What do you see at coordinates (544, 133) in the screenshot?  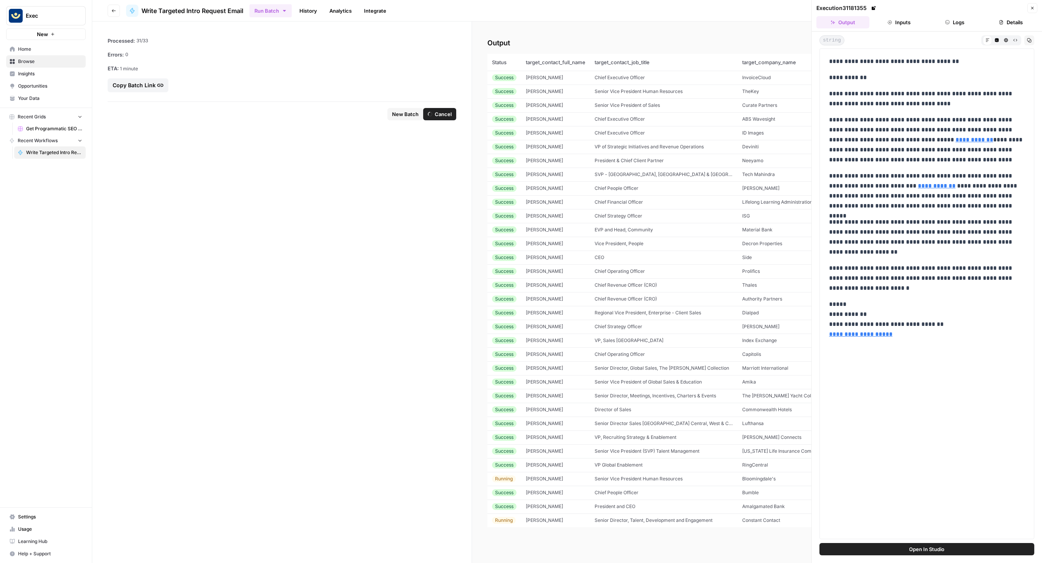 I see `span: David Buse` at bounding box center [544, 133].